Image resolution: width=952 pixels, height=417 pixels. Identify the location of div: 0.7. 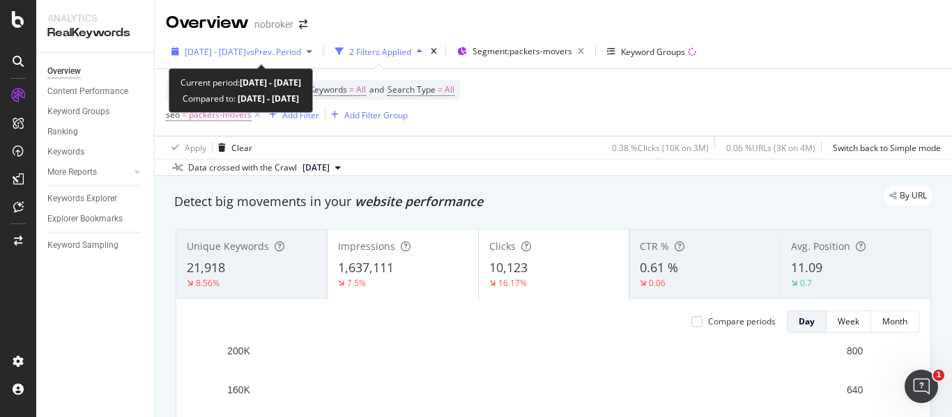
(805, 283).